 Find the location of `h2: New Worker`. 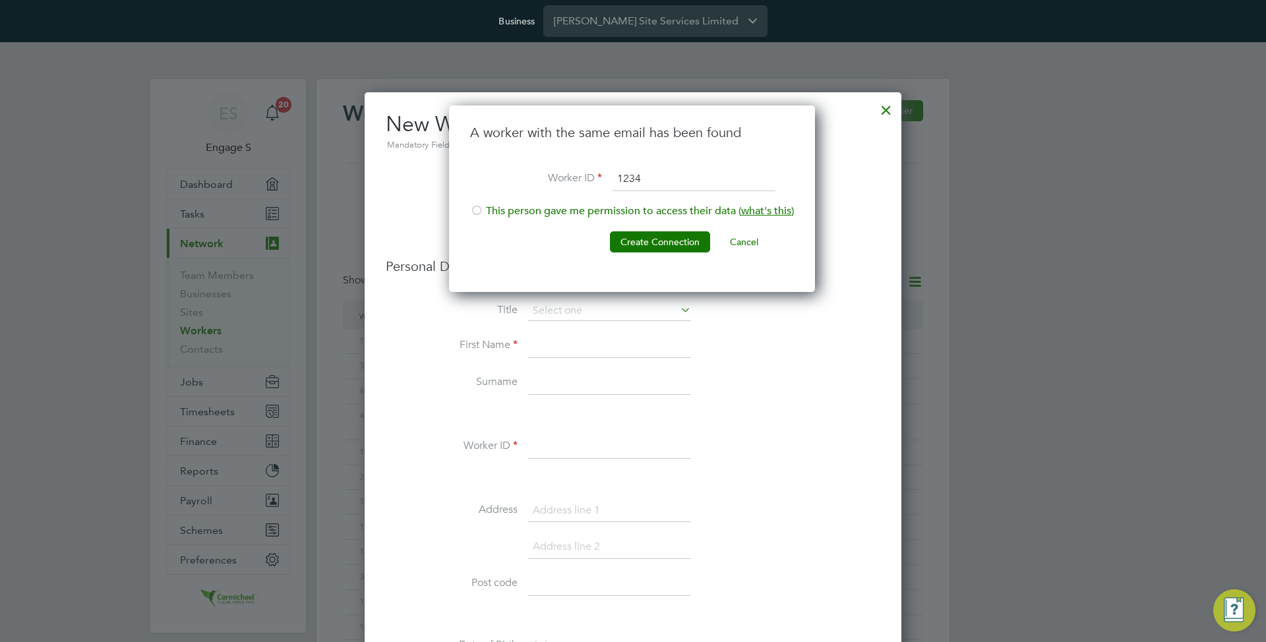

h2: New Worker is located at coordinates (633, 132).